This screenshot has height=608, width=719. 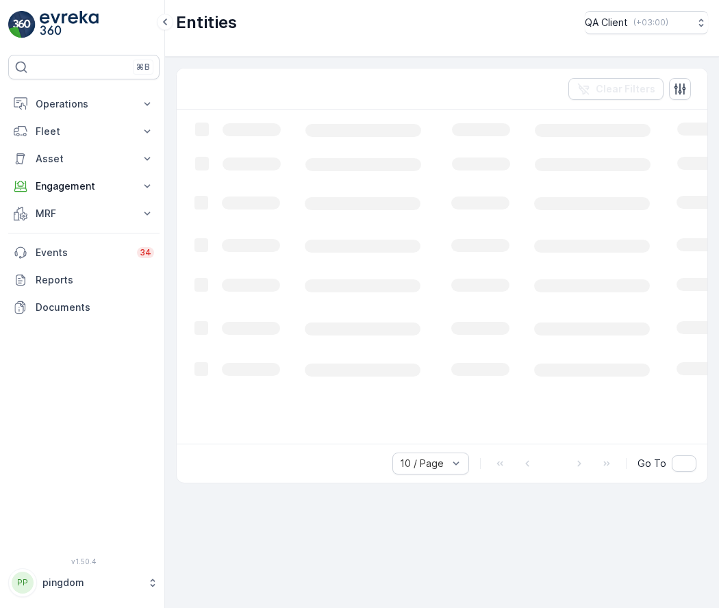 What do you see at coordinates (84, 253) in the screenshot?
I see `a: Events34` at bounding box center [84, 253].